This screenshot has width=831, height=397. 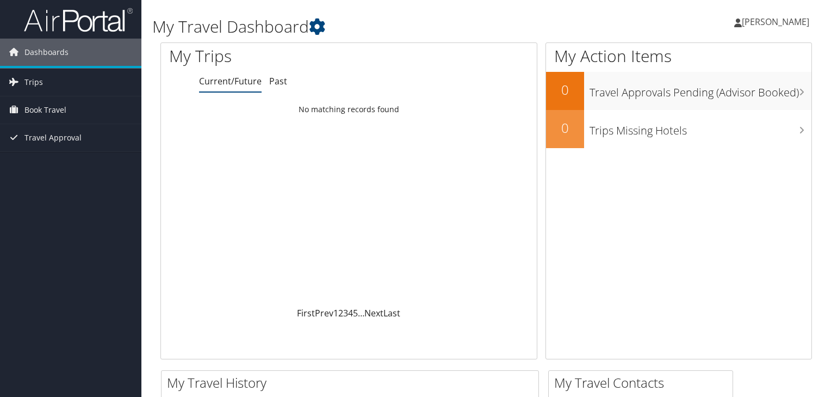 I want to click on td: No matching records found, so click(x=349, y=109).